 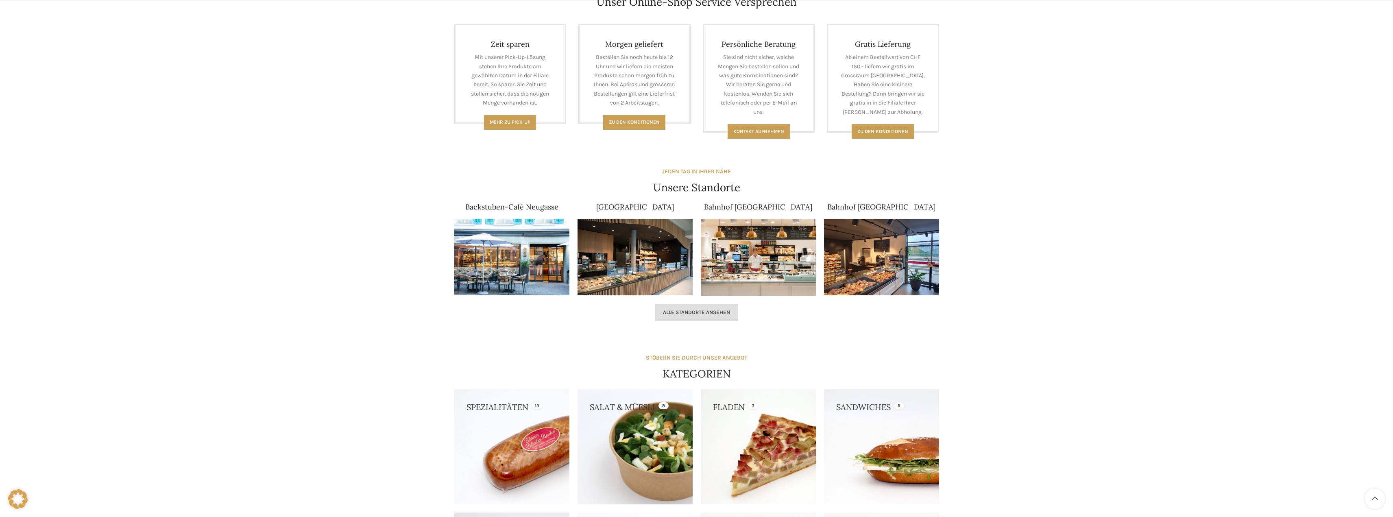 What do you see at coordinates (510, 80) in the screenshot?
I see `p: Mit unserer Pick-Up-Lösung stehen Ihre Produkte am gewählten Datum in der Filiale bereit. So spar...` at bounding box center [510, 80].